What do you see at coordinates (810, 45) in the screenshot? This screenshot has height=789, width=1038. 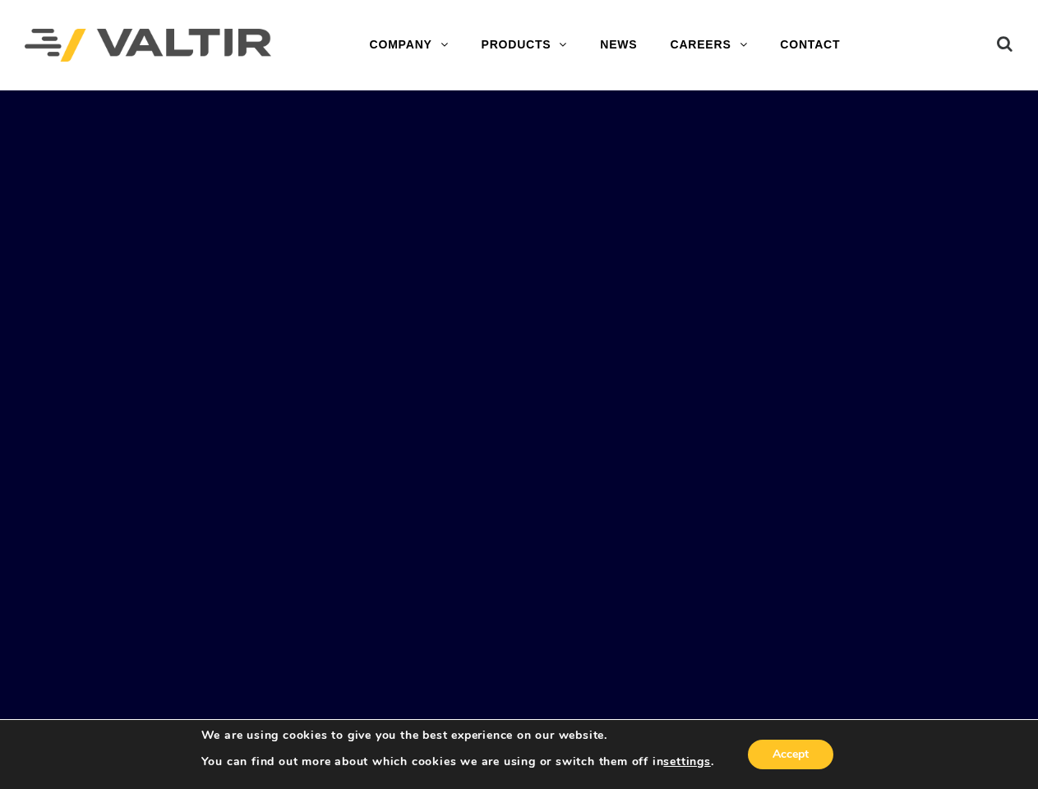 I see `a: CONTACT` at bounding box center [810, 45].